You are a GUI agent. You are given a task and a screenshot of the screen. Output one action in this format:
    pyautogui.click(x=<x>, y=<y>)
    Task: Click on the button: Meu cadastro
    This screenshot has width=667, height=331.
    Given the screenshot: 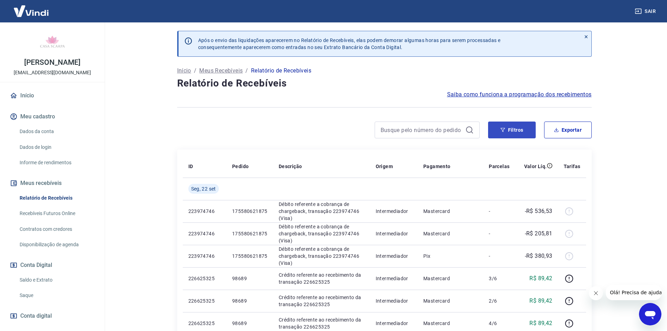 What is the action you would take?
    pyautogui.click(x=52, y=117)
    